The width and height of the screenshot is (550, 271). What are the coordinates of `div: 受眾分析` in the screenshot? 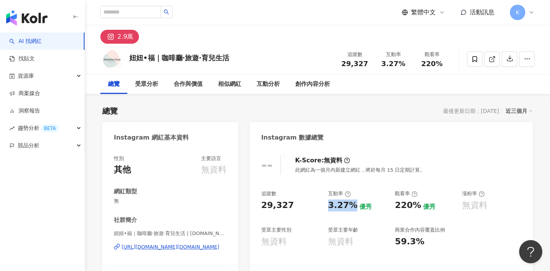 It's located at (147, 84).